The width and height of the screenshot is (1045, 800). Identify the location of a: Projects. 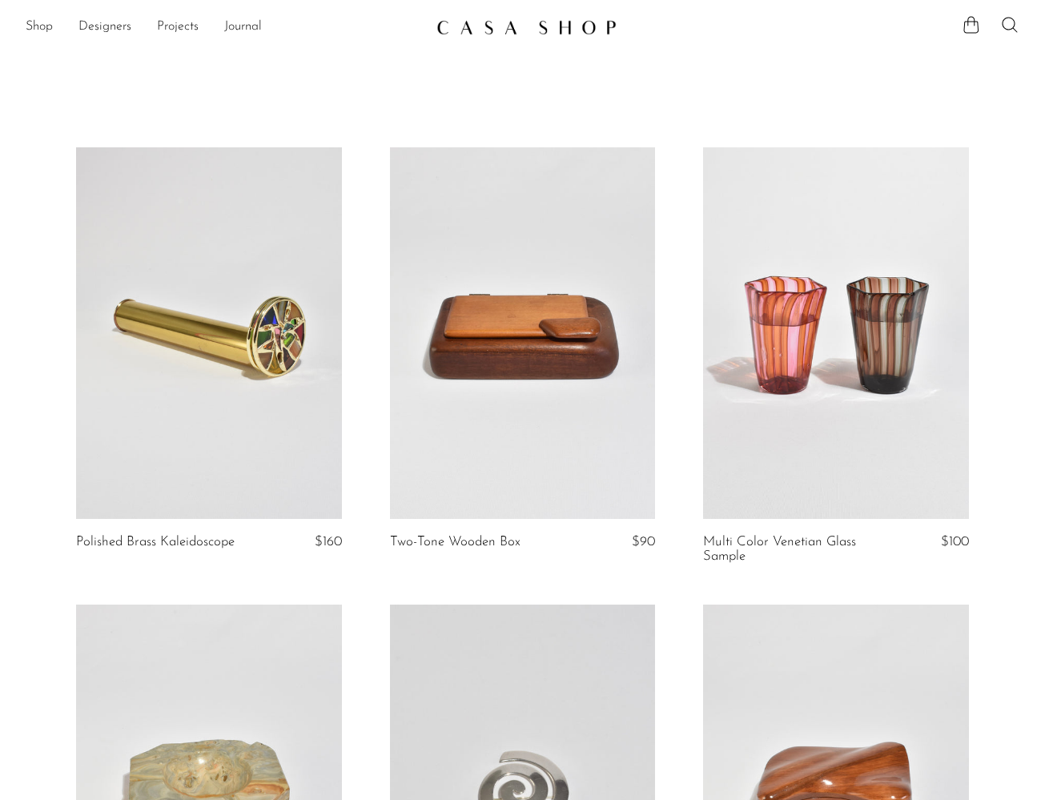
(178, 27).